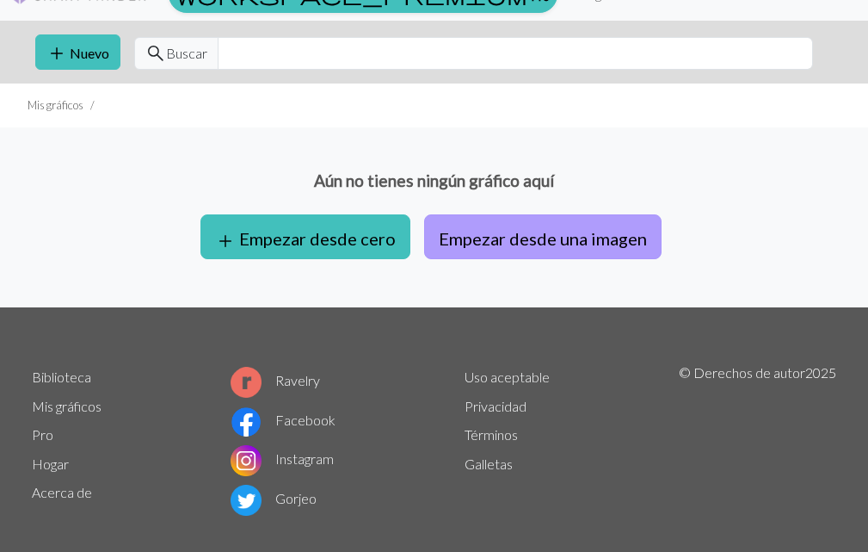 Image resolution: width=868 pixels, height=552 pixels. What do you see at coordinates (496, 405) in the screenshot?
I see `font: Privacidad` at bounding box center [496, 405].